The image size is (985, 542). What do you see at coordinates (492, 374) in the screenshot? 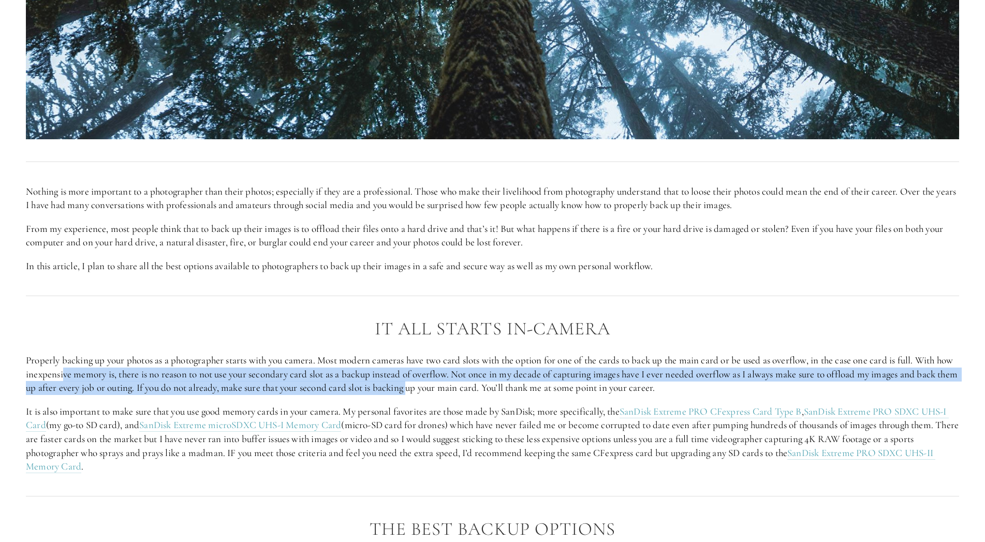
I see `p: Properly backing up your photos as a photographer starts with you camera. Most modern cameras hav...` at bounding box center [492, 374].